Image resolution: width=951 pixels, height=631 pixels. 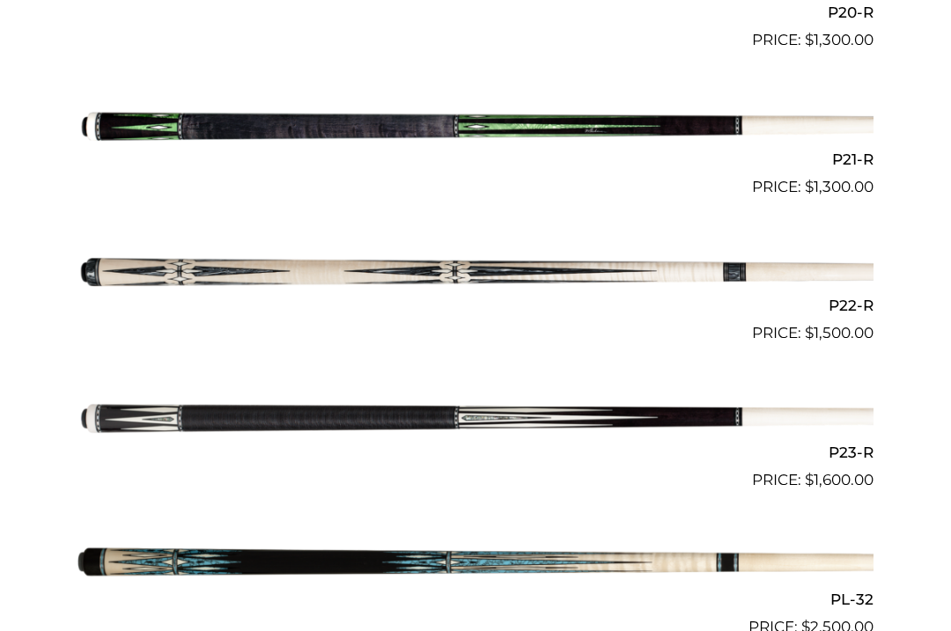 What do you see at coordinates (475, 272) in the screenshot?
I see `img: P22-R` at bounding box center [475, 272].